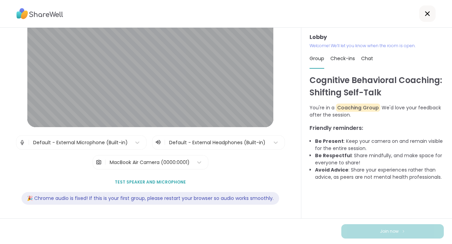 The width and height of the screenshot is (452, 244). Describe the element at coordinates (99, 162) in the screenshot. I see `img: Camera` at that location.